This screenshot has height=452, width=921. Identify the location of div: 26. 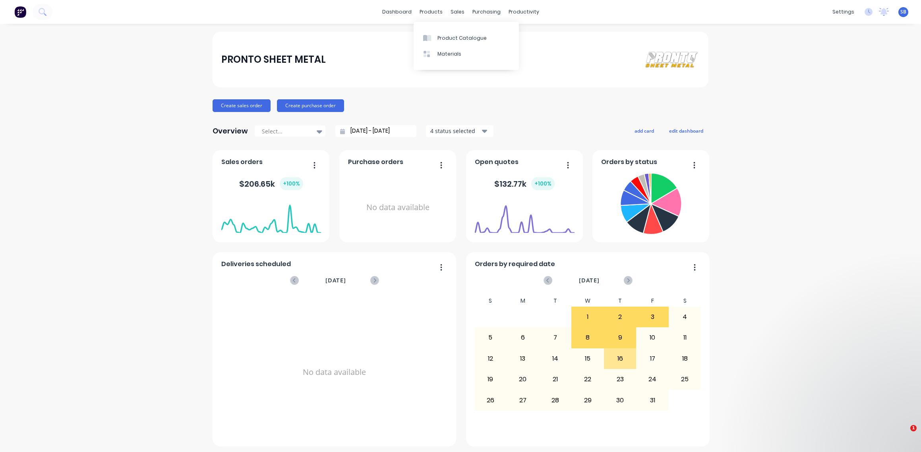
(491, 400).